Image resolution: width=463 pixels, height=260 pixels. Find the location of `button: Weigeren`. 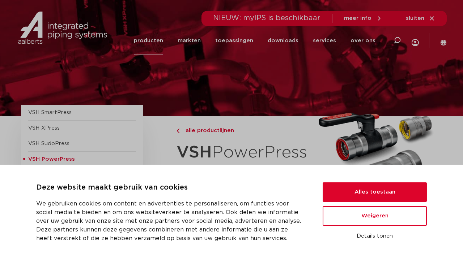

button: Weigeren is located at coordinates (375, 216).